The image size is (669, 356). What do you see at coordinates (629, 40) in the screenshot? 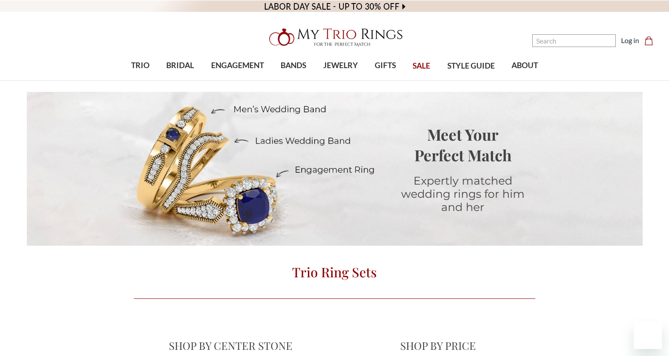
I see `a: Log in` at bounding box center [629, 40].